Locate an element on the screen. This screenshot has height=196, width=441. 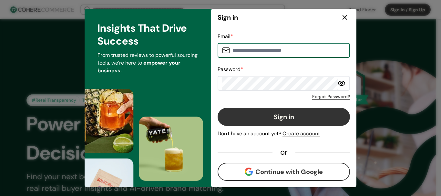
p: From trusted reviews to powerful sourcing tools, we’re here to is located at coordinates (148, 63).